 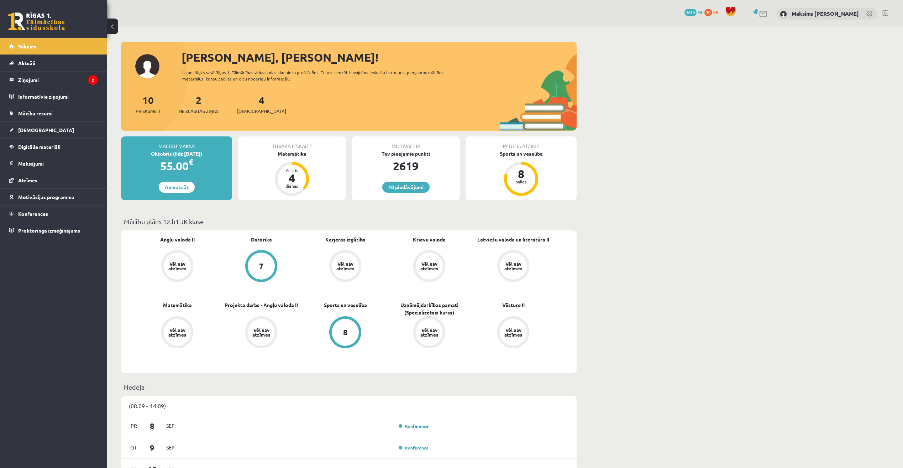 I want to click on span: Atzīmes, so click(x=28, y=180).